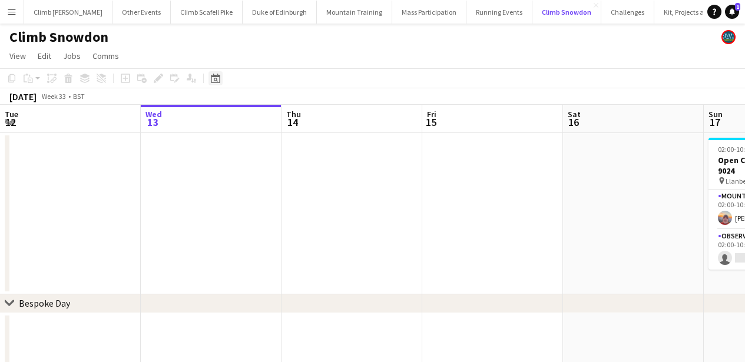 The height and width of the screenshot is (362, 745). Describe the element at coordinates (732, 12) in the screenshot. I see `a: 1` at that location.